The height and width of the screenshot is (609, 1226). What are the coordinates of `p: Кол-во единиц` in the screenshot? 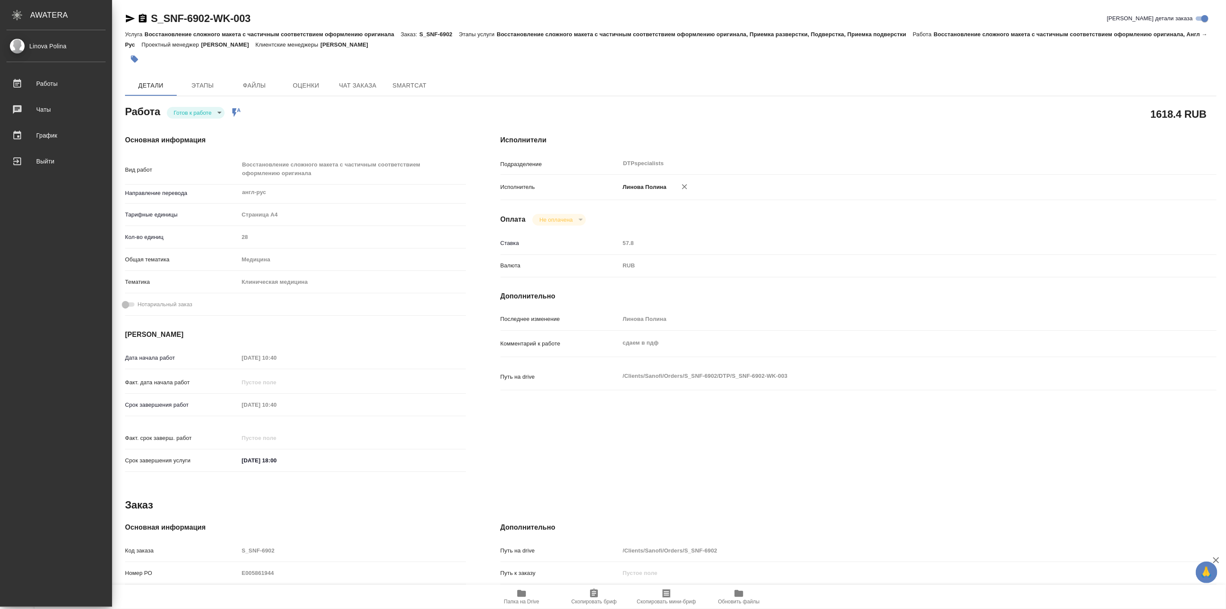 It's located at (182, 237).